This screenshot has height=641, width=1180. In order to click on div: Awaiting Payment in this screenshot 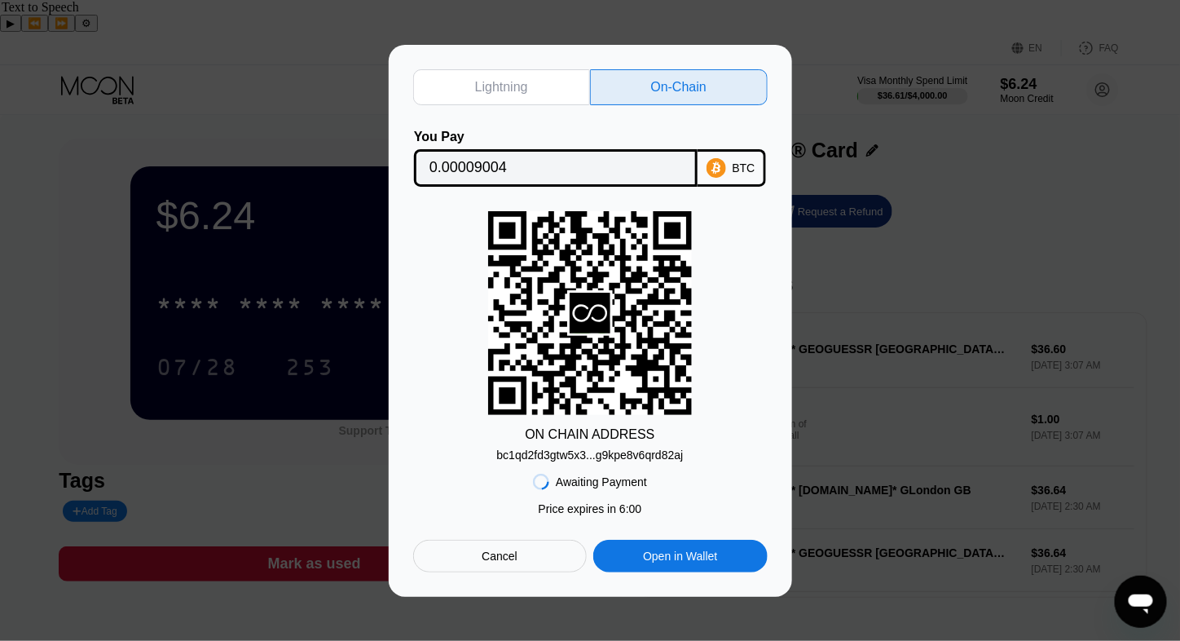, I will do `click(602, 482)`.